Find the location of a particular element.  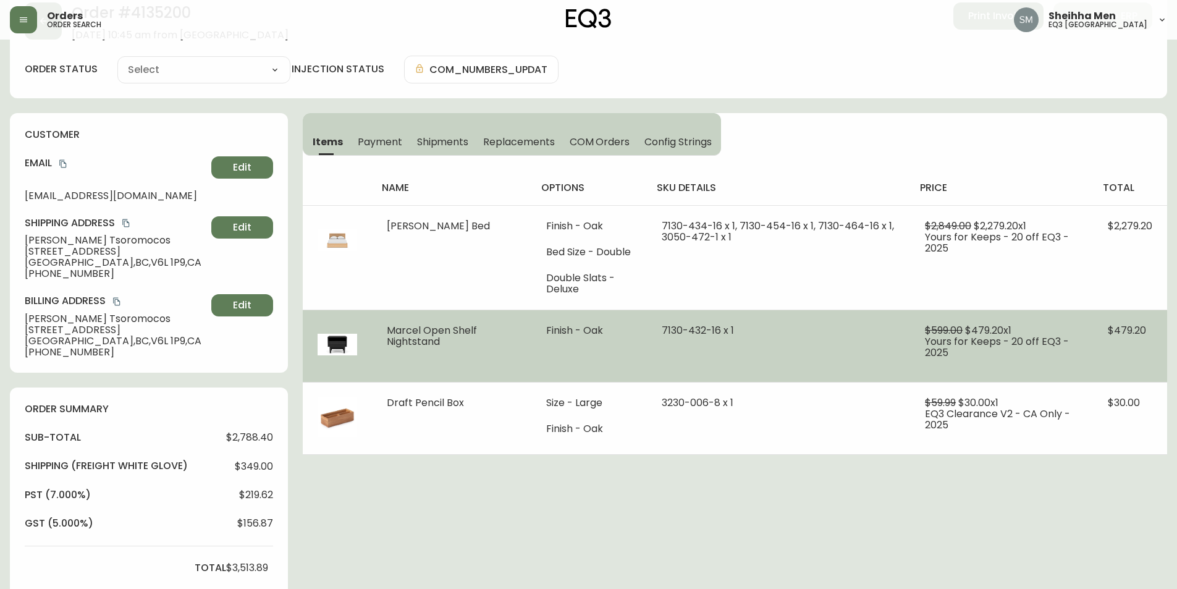

h5: order search is located at coordinates (74, 25).